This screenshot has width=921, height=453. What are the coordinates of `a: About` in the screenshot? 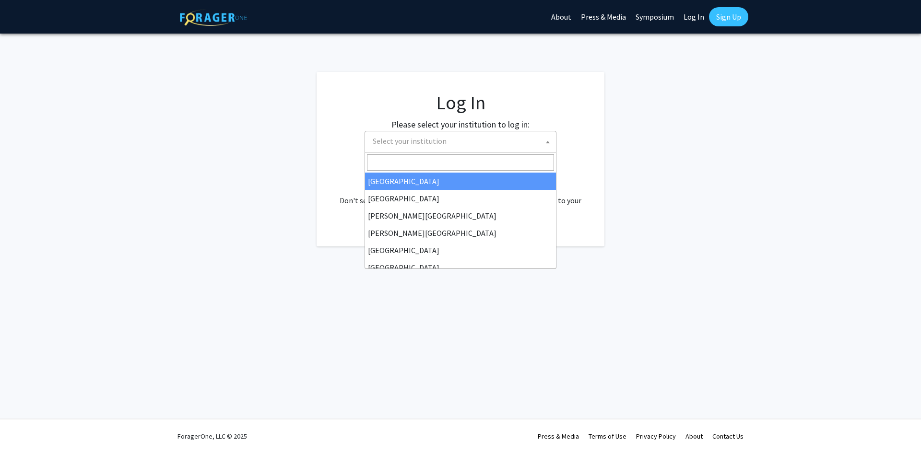 It's located at (694, 437).